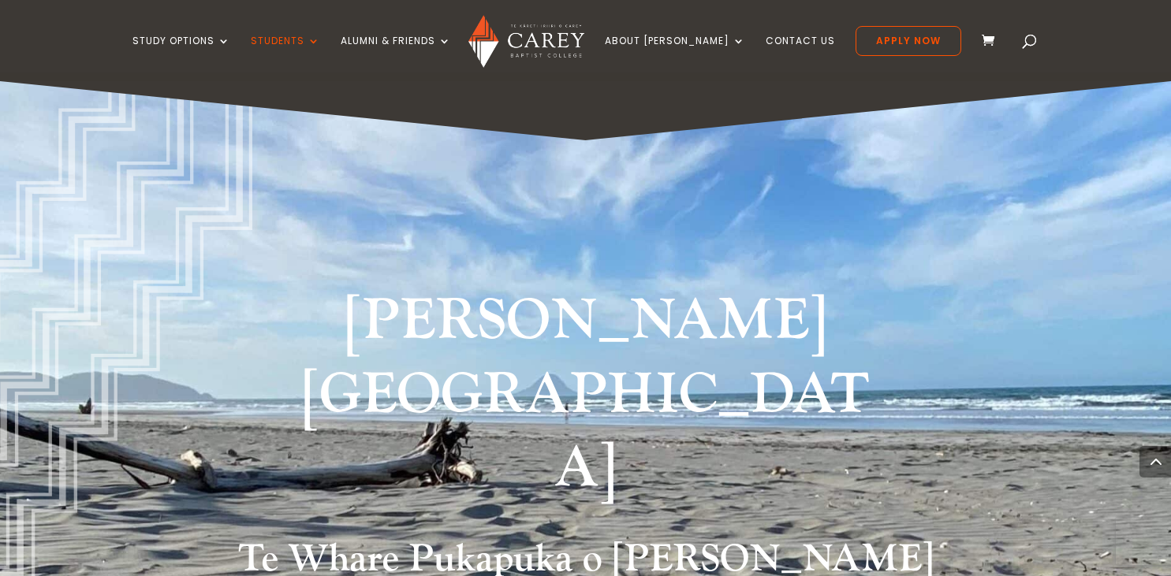  Describe the element at coordinates (526, 41) in the screenshot. I see `img: Carey Baptist College` at that location.